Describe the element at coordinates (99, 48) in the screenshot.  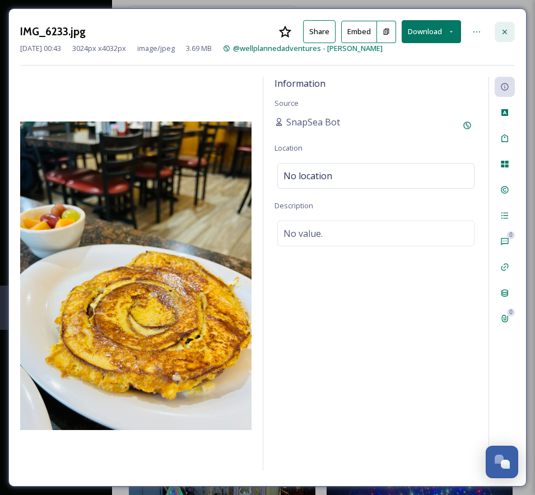
I see `span: 3024 px x 4032 px` at that location.